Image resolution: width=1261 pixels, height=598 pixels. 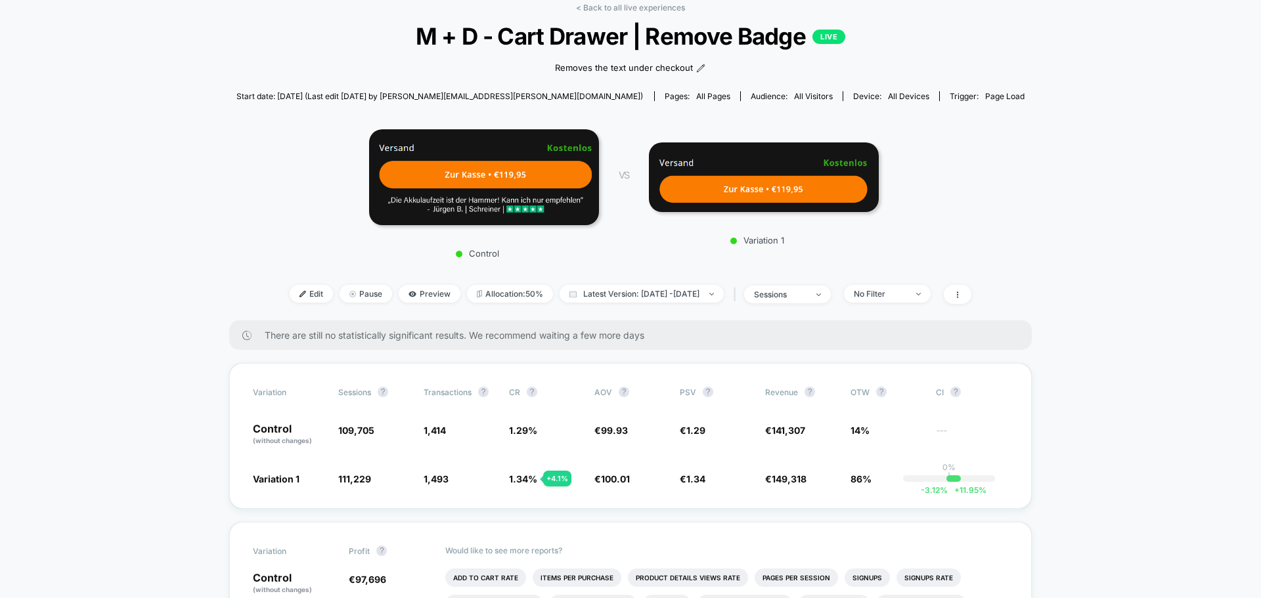 I want to click on img: Variation 1 main, so click(x=764, y=177).